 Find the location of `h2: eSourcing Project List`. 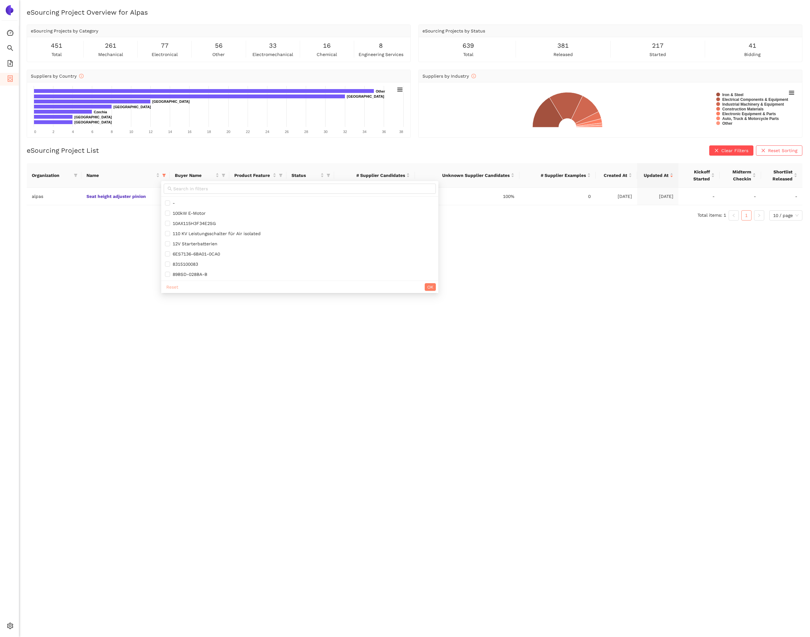

h2: eSourcing Project List is located at coordinates (63, 150).